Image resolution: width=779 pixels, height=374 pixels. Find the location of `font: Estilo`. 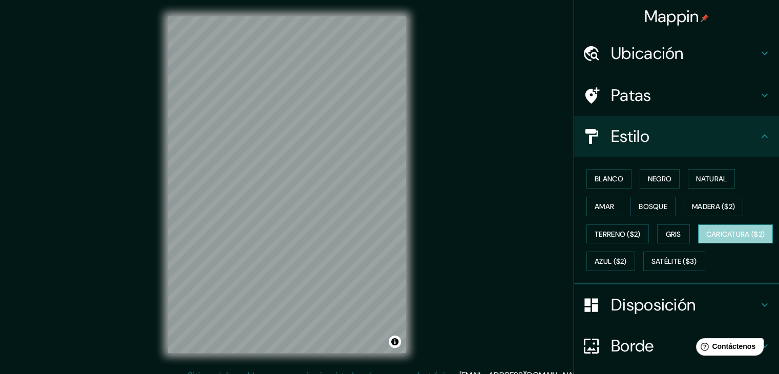

font: Estilo is located at coordinates (630, 136).